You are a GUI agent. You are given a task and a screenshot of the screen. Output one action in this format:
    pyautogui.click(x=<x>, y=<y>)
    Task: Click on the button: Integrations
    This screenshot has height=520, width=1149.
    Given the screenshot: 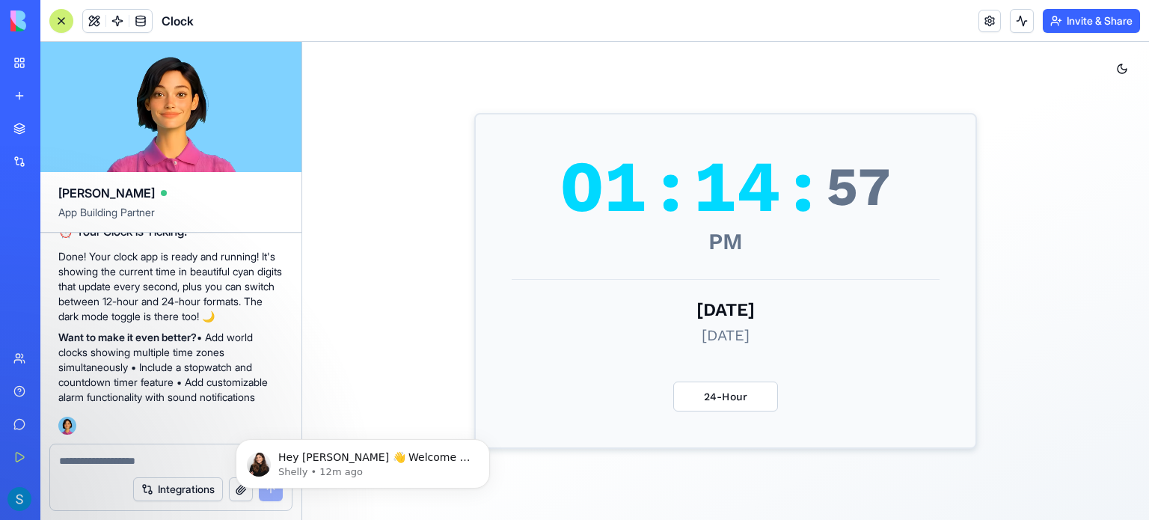 What is the action you would take?
    pyautogui.click(x=178, y=489)
    